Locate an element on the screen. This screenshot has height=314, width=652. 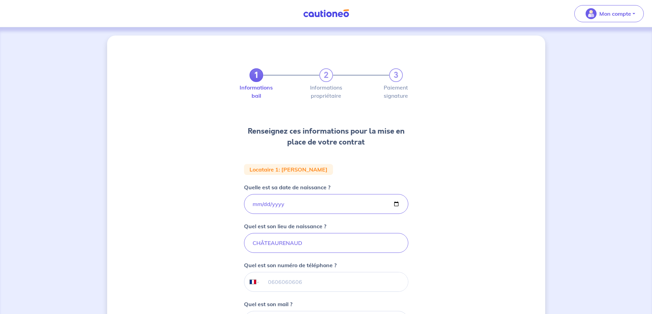
p: Quel est son lieu de naissance ? is located at coordinates (285, 227).